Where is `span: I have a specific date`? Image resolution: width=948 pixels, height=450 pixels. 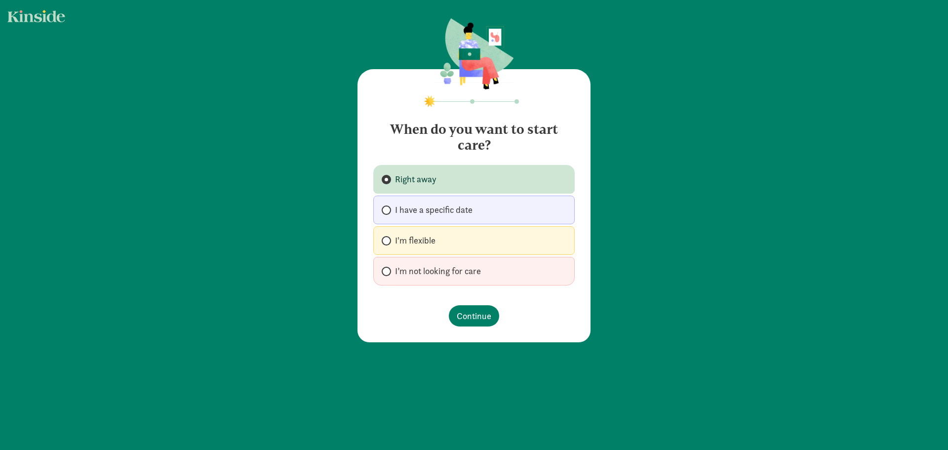 span: I have a specific date is located at coordinates (434, 210).